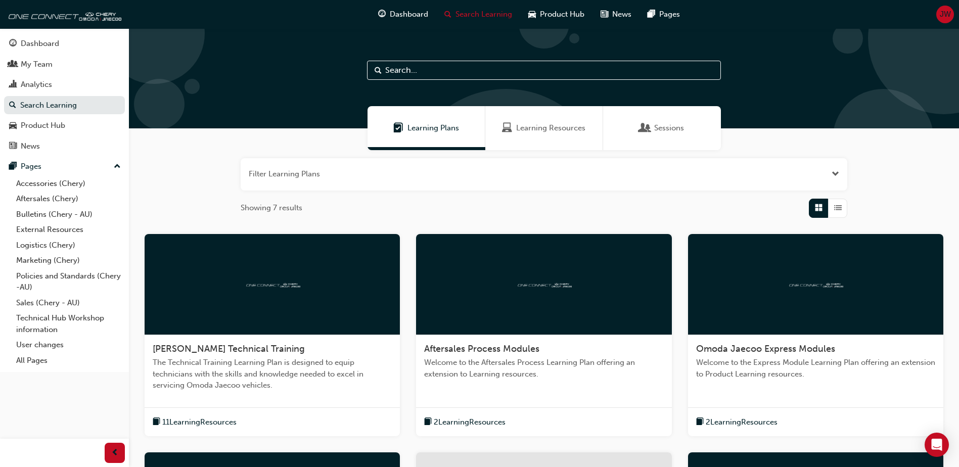  I want to click on span: Dashboard, so click(409, 14).